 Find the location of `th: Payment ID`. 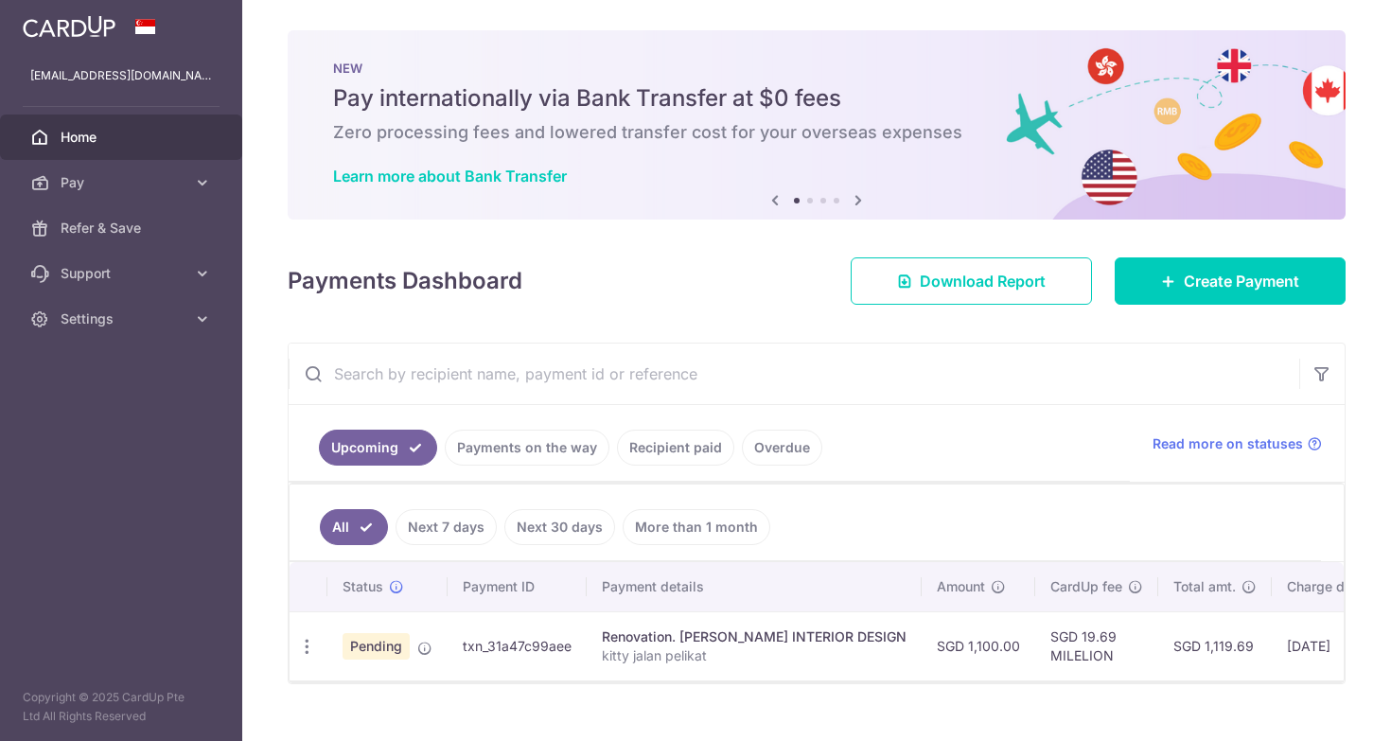

th: Payment ID is located at coordinates (517, 587).